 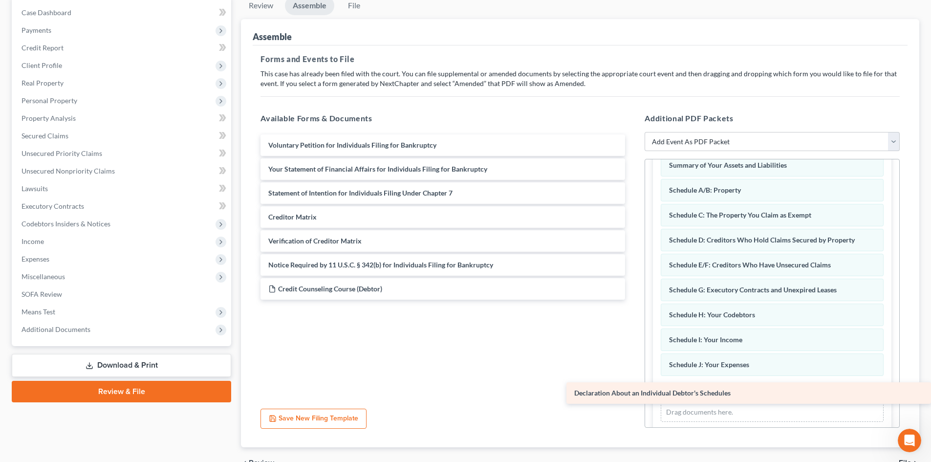 What do you see at coordinates (121, 365) in the screenshot?
I see `a: Download & Print` at bounding box center [121, 365].